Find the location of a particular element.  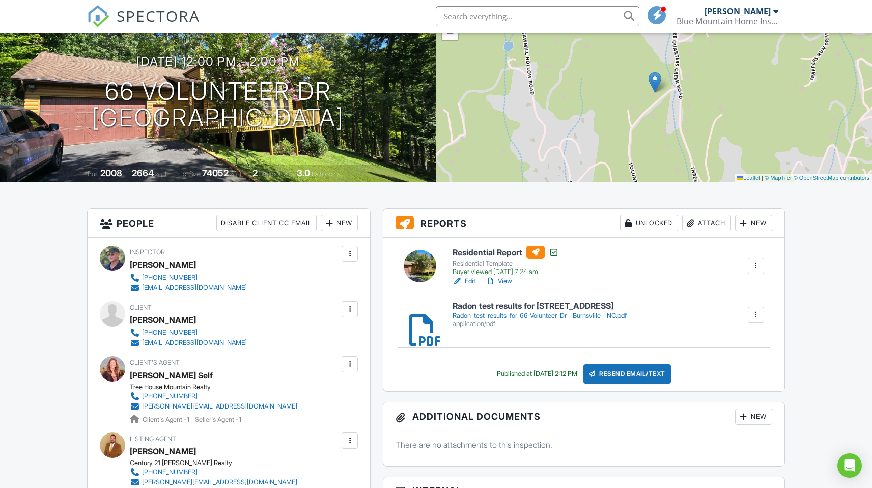

a: Leaflet is located at coordinates (748, 178).